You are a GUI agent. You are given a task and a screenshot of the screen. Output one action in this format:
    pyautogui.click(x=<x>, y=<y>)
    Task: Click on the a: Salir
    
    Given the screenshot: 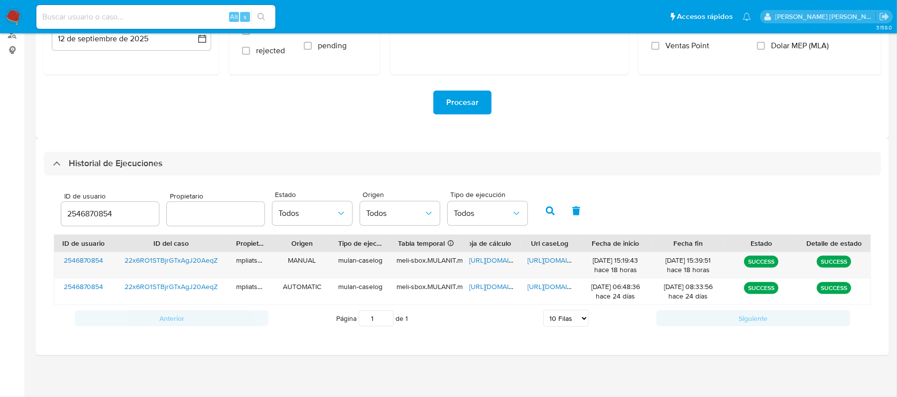 What is the action you would take?
    pyautogui.click(x=884, y=16)
    